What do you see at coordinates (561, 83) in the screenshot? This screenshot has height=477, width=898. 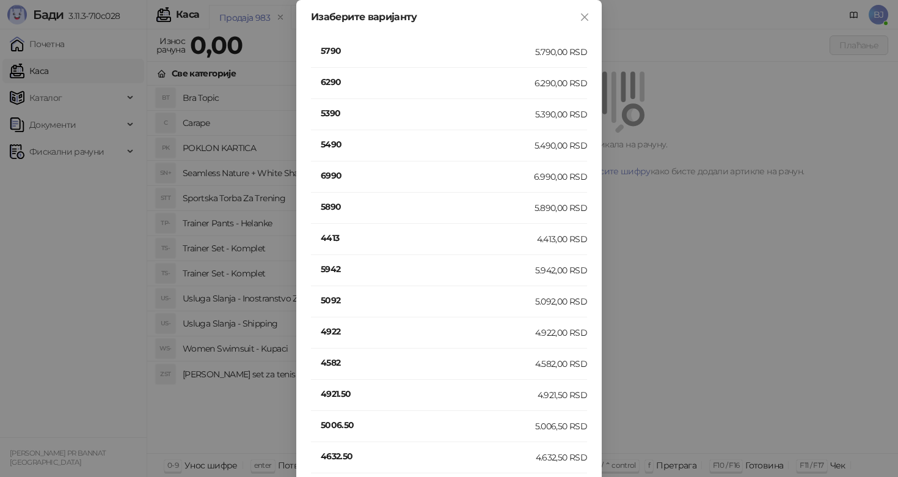 I see `div: 6.290,00 RSD` at bounding box center [561, 83].